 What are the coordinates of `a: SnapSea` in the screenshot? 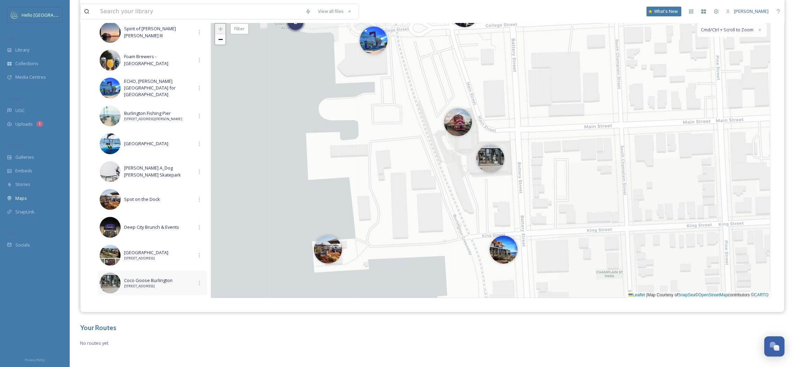 It's located at (686, 295).